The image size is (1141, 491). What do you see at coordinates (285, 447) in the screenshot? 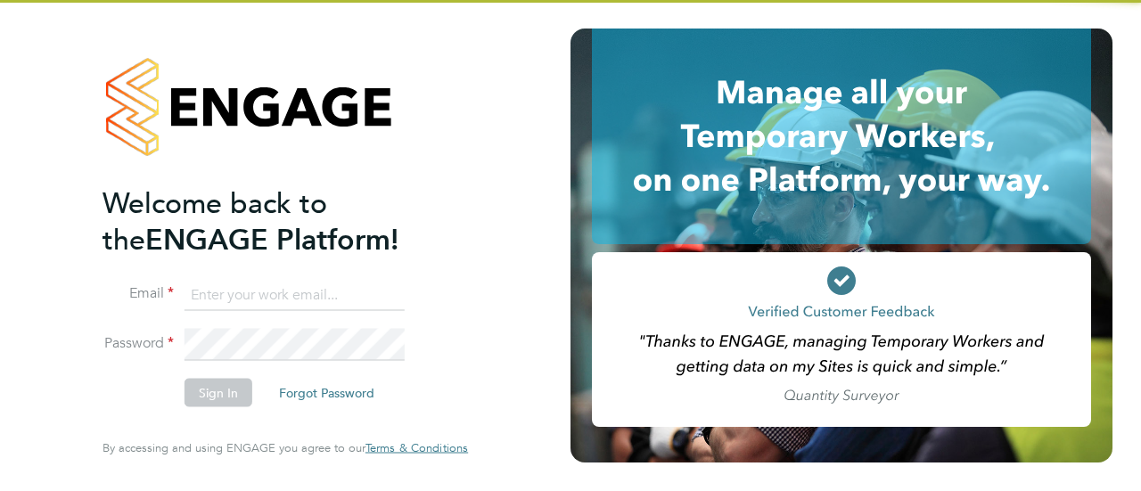
I see `span: By accessing and using ENGAGE you agree to our` at bounding box center [285, 447].